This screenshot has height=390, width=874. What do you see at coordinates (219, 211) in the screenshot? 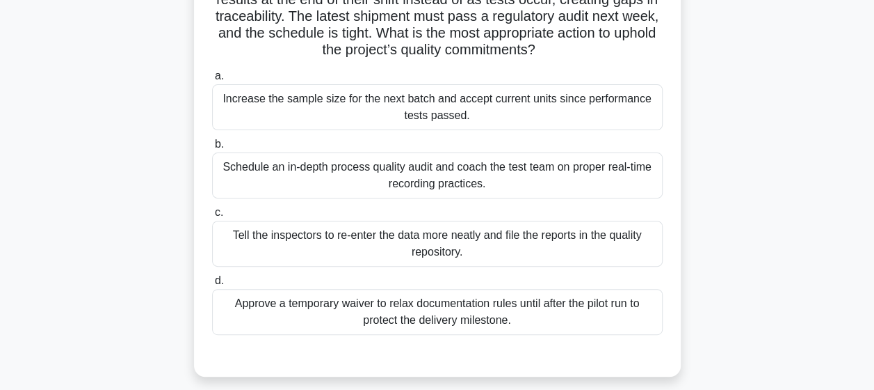
I see `span: c.` at bounding box center [219, 211].